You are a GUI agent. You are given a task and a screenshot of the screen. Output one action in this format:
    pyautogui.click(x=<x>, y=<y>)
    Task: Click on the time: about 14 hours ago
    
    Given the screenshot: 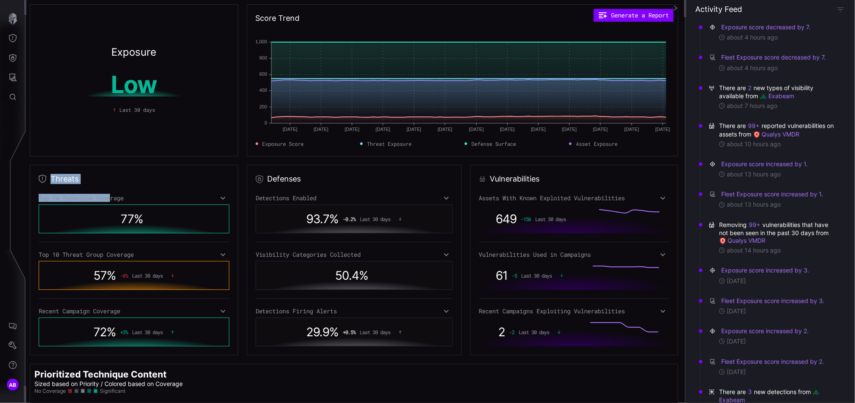 What is the action you would take?
    pyautogui.click(x=754, y=250)
    